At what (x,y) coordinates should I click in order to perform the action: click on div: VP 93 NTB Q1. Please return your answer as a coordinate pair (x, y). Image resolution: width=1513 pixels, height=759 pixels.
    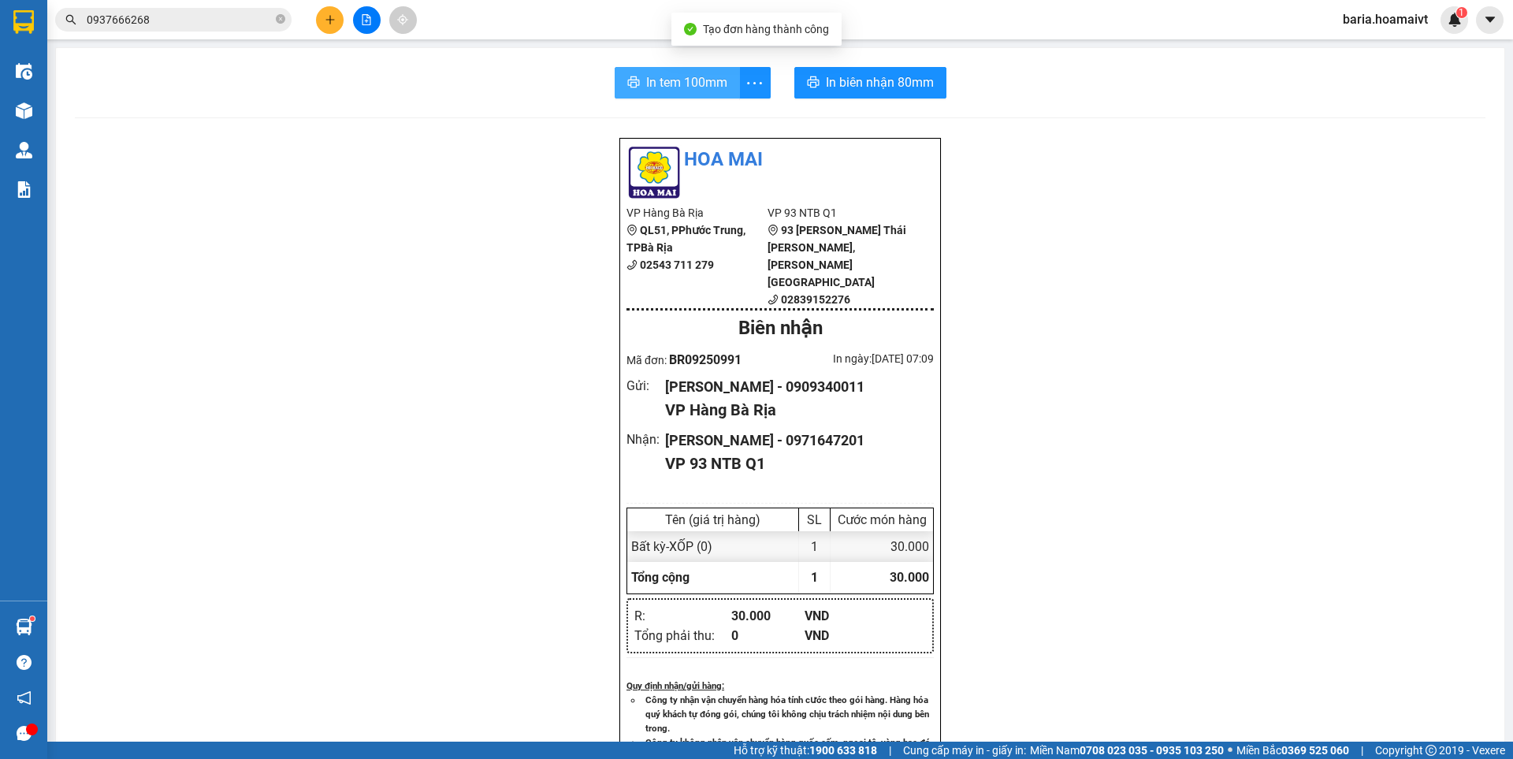
    Looking at the image, I should click on (793, 463).